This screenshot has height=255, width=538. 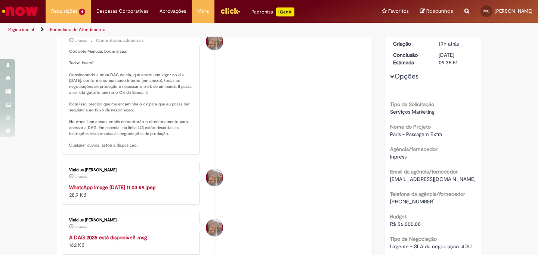 I want to click on time: 30/09/2025 09:47:40, so click(x=81, y=177).